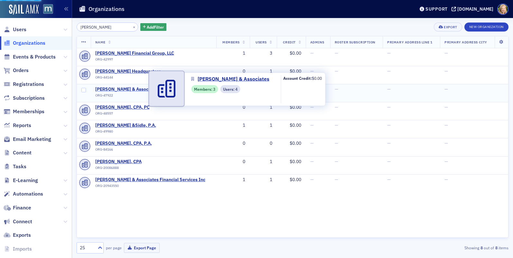  What do you see at coordinates (127, 89) in the screenshot?
I see `span: KELLY & Associates` at bounding box center [127, 89].